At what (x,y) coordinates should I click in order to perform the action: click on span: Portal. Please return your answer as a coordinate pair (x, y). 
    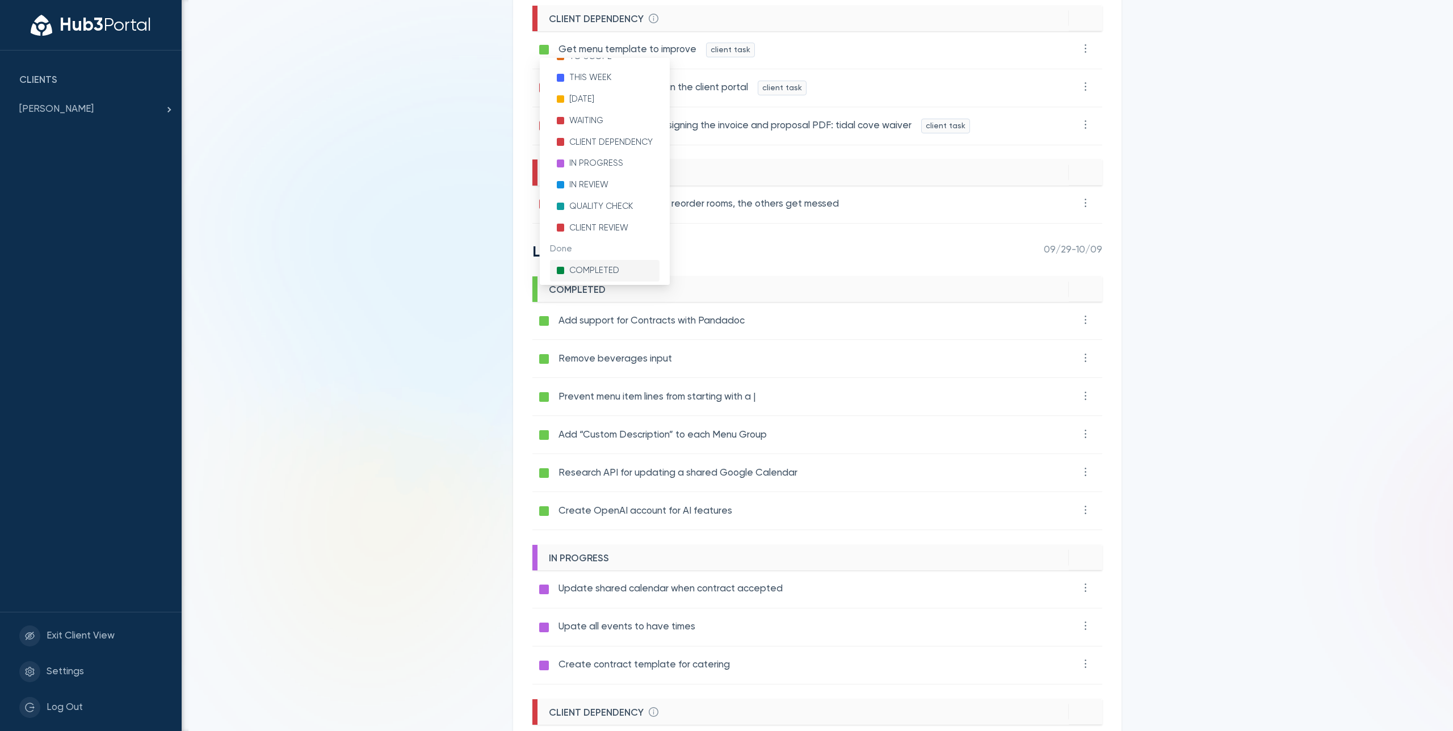
    Looking at the image, I should click on (127, 26).